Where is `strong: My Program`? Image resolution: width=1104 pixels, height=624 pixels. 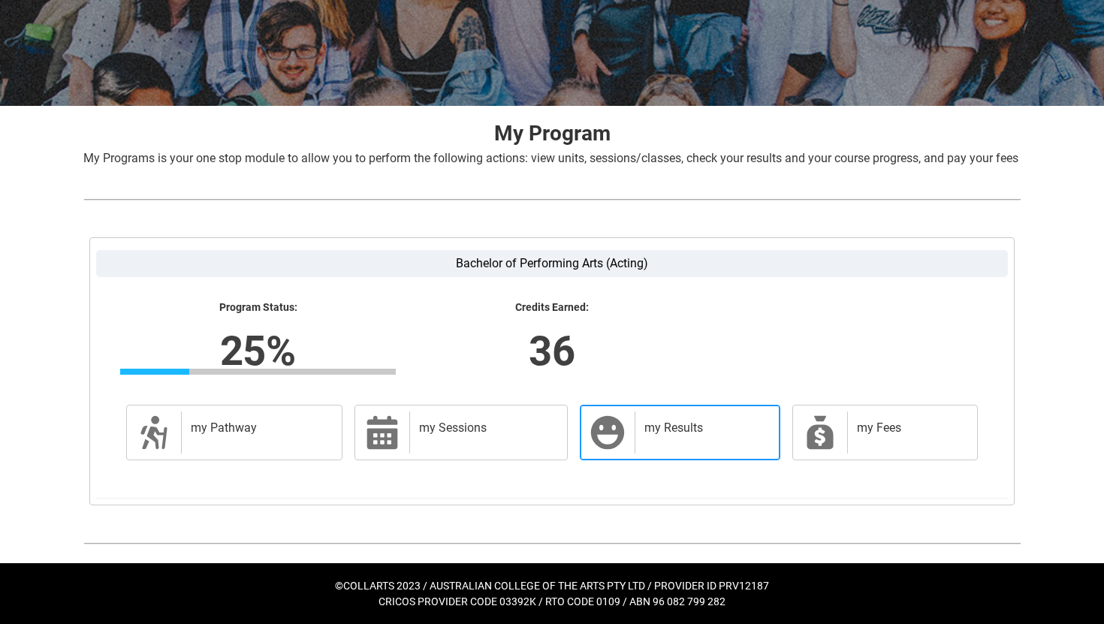
strong: My Program is located at coordinates (552, 133).